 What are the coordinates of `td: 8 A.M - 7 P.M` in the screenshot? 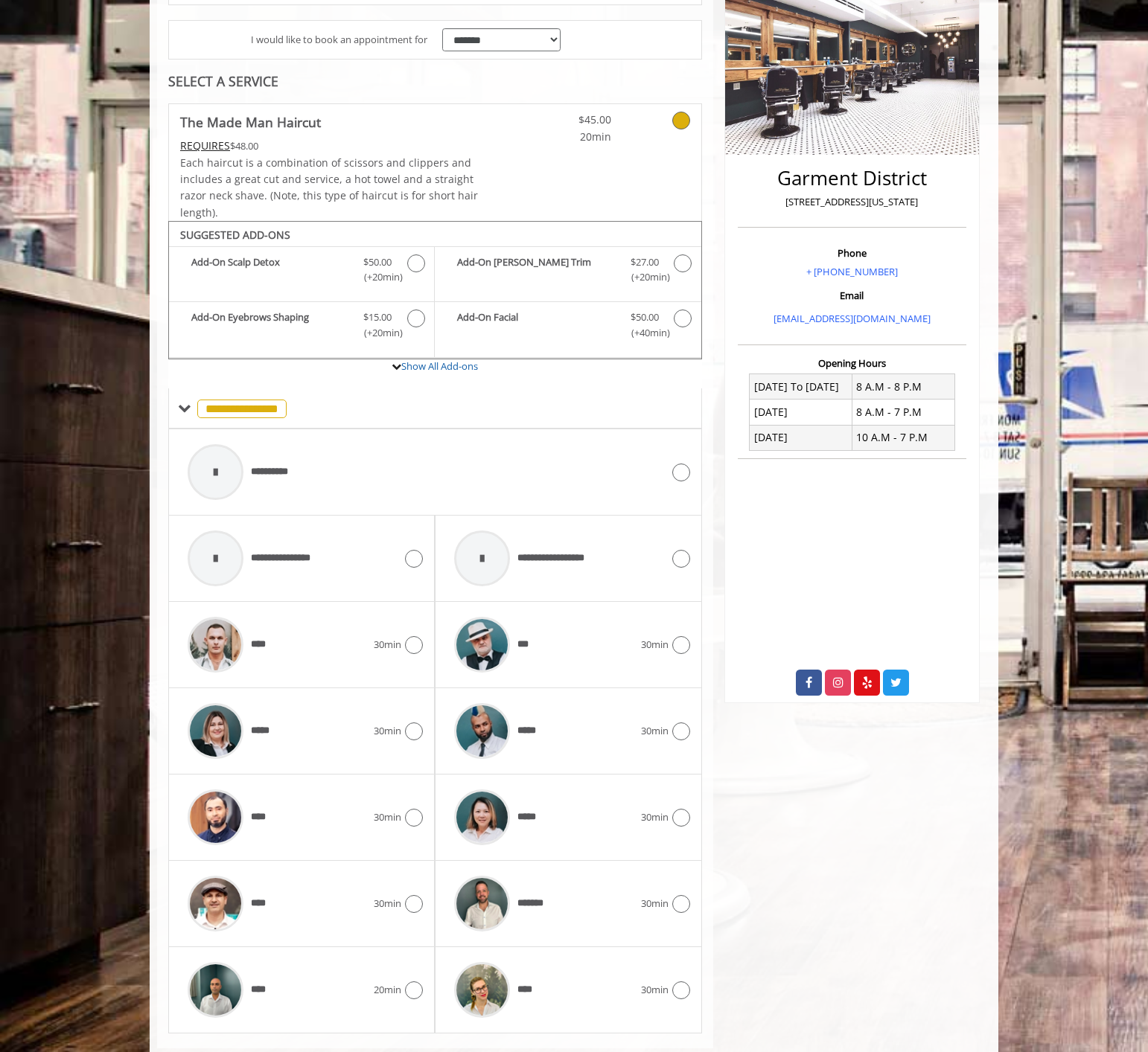 It's located at (903, 412).